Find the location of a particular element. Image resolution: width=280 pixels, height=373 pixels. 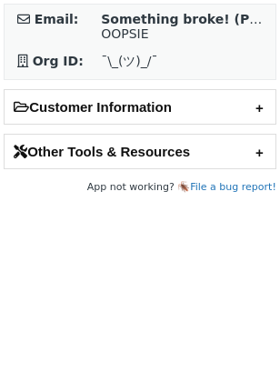

span: OOPSIE is located at coordinates (125, 34).